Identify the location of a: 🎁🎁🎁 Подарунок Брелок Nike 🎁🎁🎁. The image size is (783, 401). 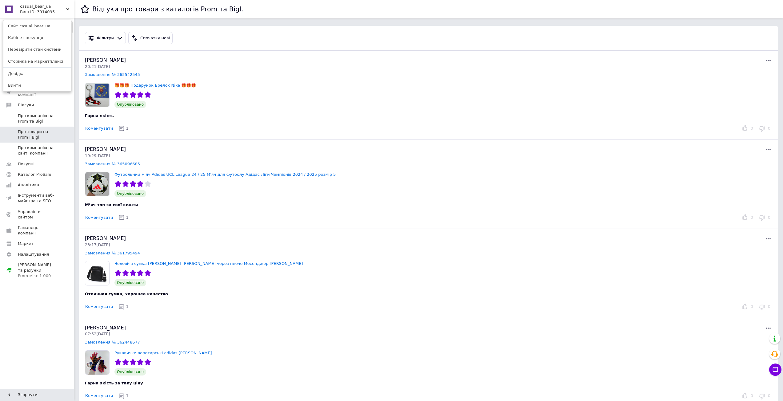
(155, 85).